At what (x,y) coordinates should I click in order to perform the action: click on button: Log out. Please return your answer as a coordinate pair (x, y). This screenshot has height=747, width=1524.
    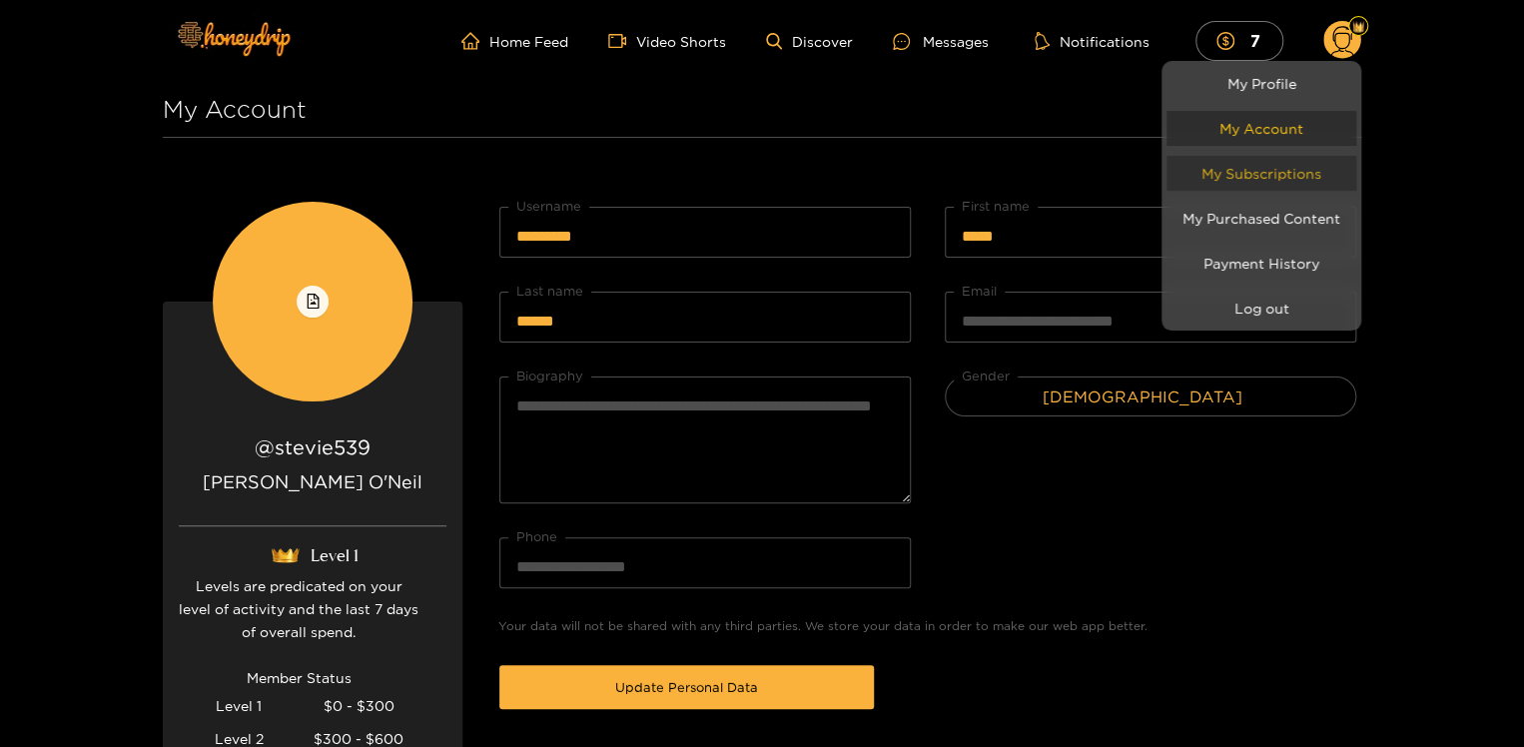
    Looking at the image, I should click on (1261, 308).